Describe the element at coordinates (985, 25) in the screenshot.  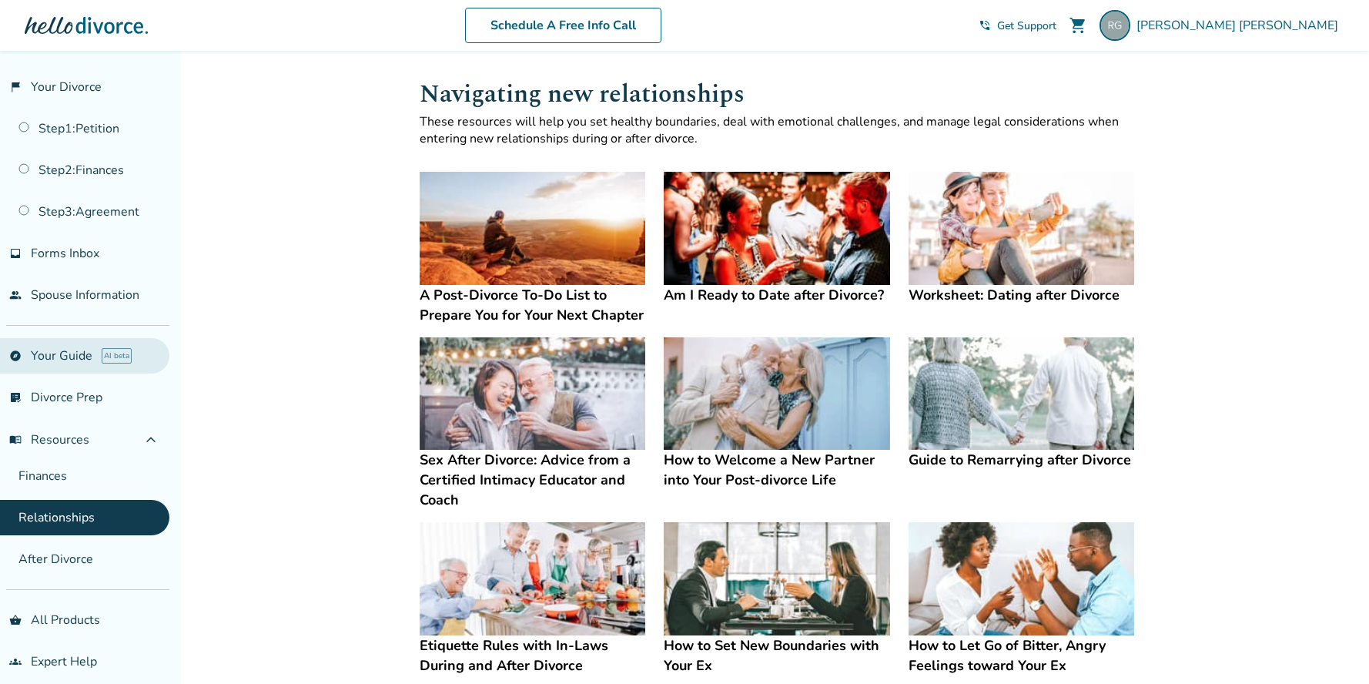
I see `span: phone_in_talk` at that location.